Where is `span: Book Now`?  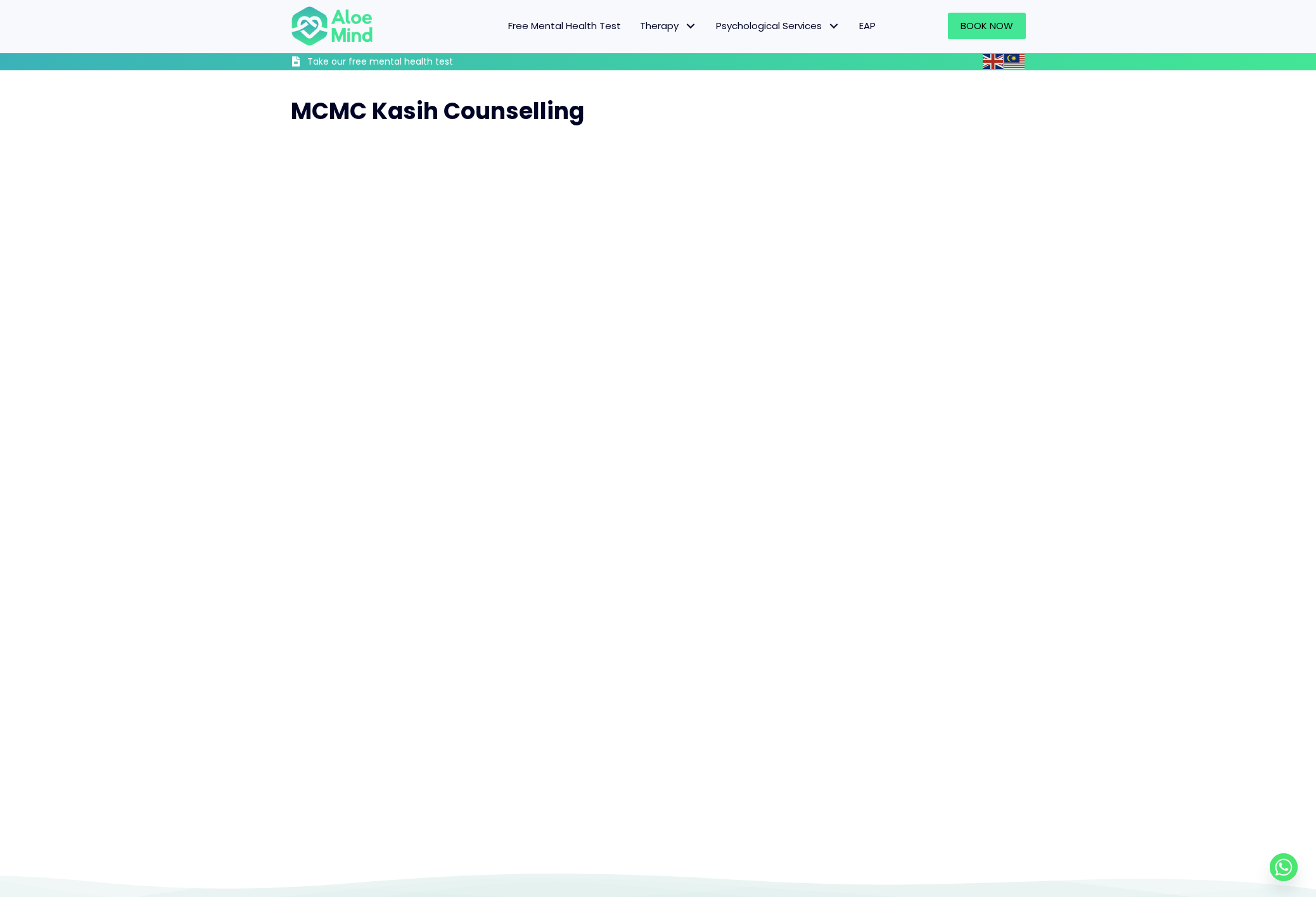 span: Book Now is located at coordinates (987, 26).